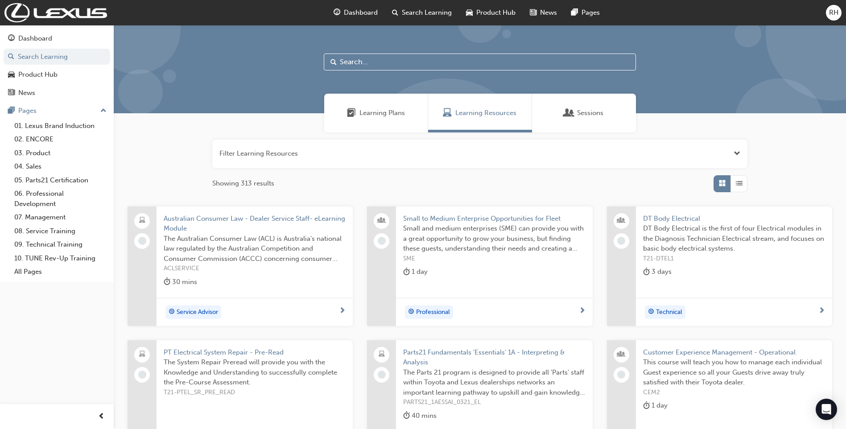 The width and height of the screenshot is (846, 429). I want to click on span: List, so click(739, 183).